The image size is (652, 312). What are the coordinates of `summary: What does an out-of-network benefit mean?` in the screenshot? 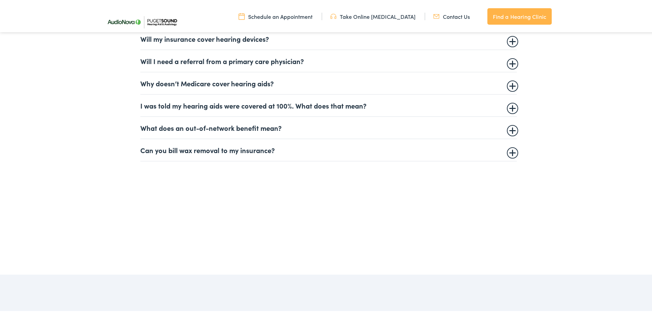 It's located at (328, 126).